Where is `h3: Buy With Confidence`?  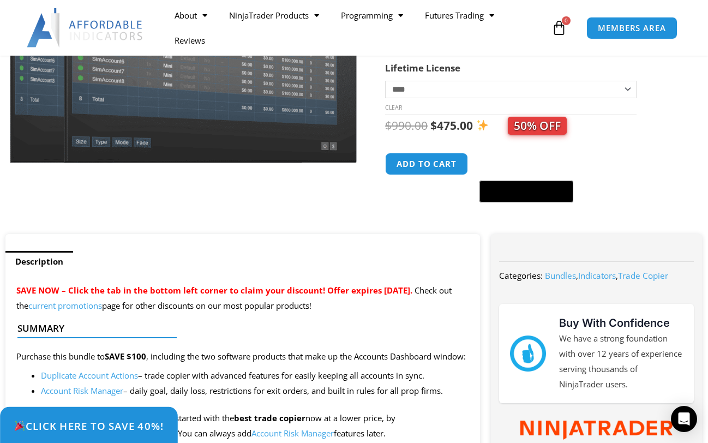 h3: Buy With Confidence is located at coordinates (620, 323).